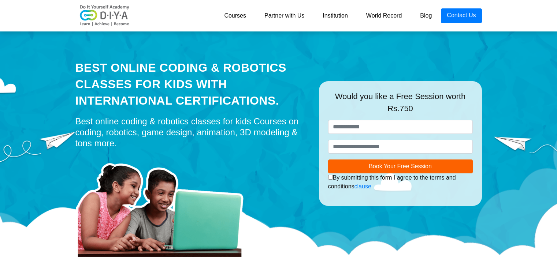  Describe the element at coordinates (191, 132) in the screenshot. I see `div: Best online coding & robotics classes for kids Courses on coding, robotics, game design, animatio...` at that location.